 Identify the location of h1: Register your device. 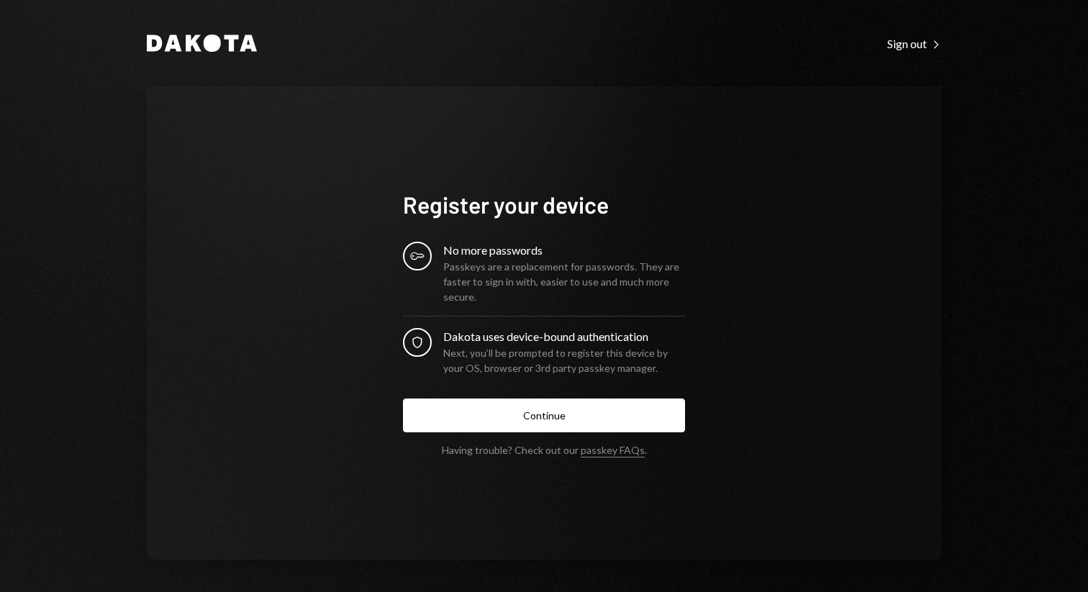
(544, 204).